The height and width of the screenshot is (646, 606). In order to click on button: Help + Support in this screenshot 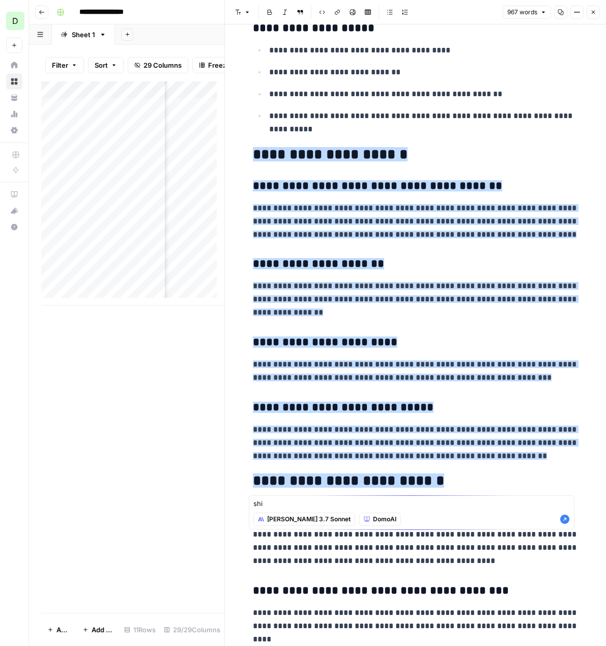, I will do `click(14, 227)`.